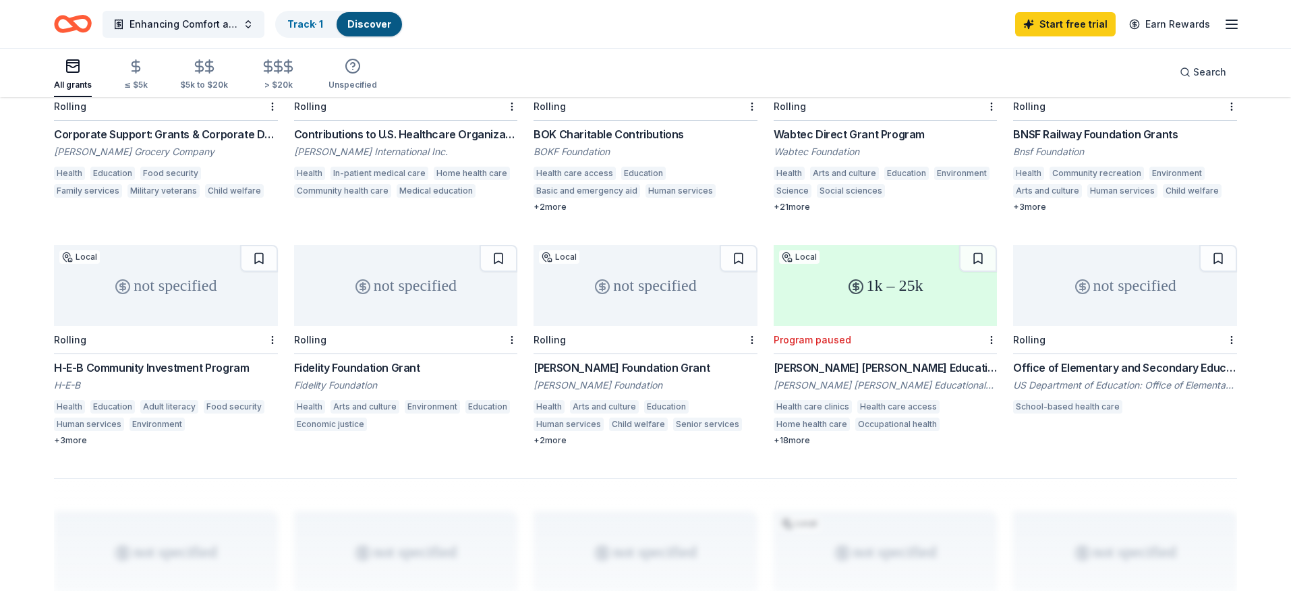 The height and width of the screenshot is (591, 1291). What do you see at coordinates (183, 24) in the screenshot?
I see `span: Enhancing Comfort and Confidence for Expectant Parents` at bounding box center [183, 24].